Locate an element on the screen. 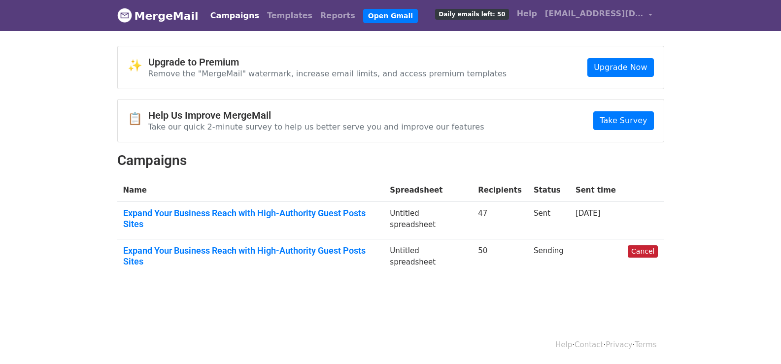 The height and width of the screenshot is (364, 781). a: Privacy is located at coordinates (619, 345).